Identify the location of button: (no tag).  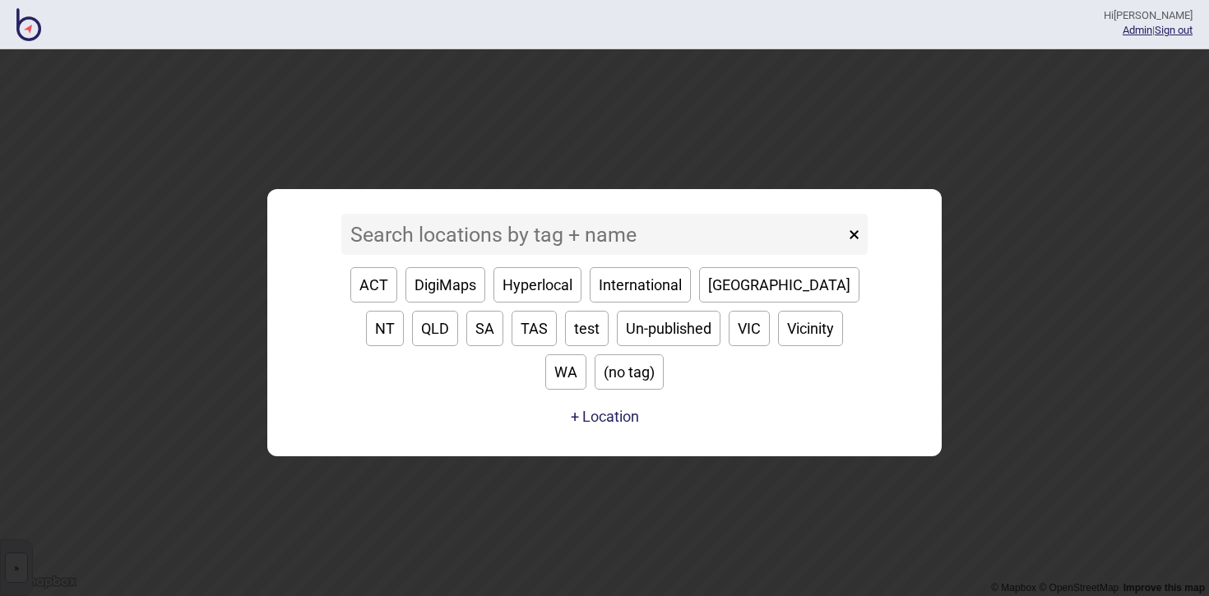
(629, 372).